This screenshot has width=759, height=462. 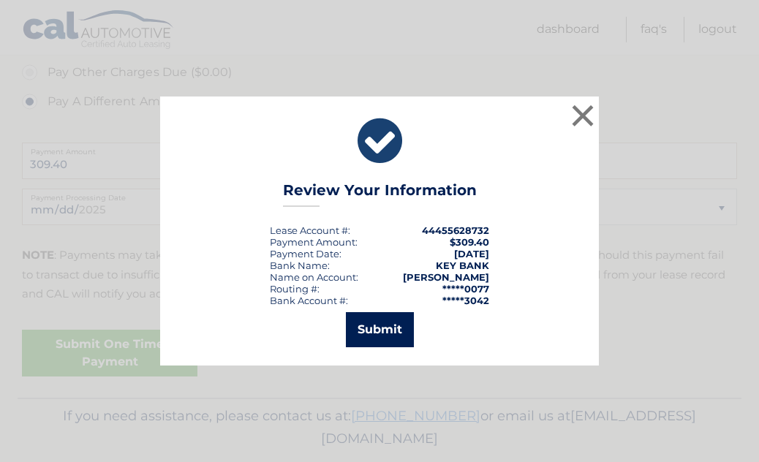 What do you see at coordinates (309, 301) in the screenshot?
I see `div: Bank Account #:` at bounding box center [309, 301].